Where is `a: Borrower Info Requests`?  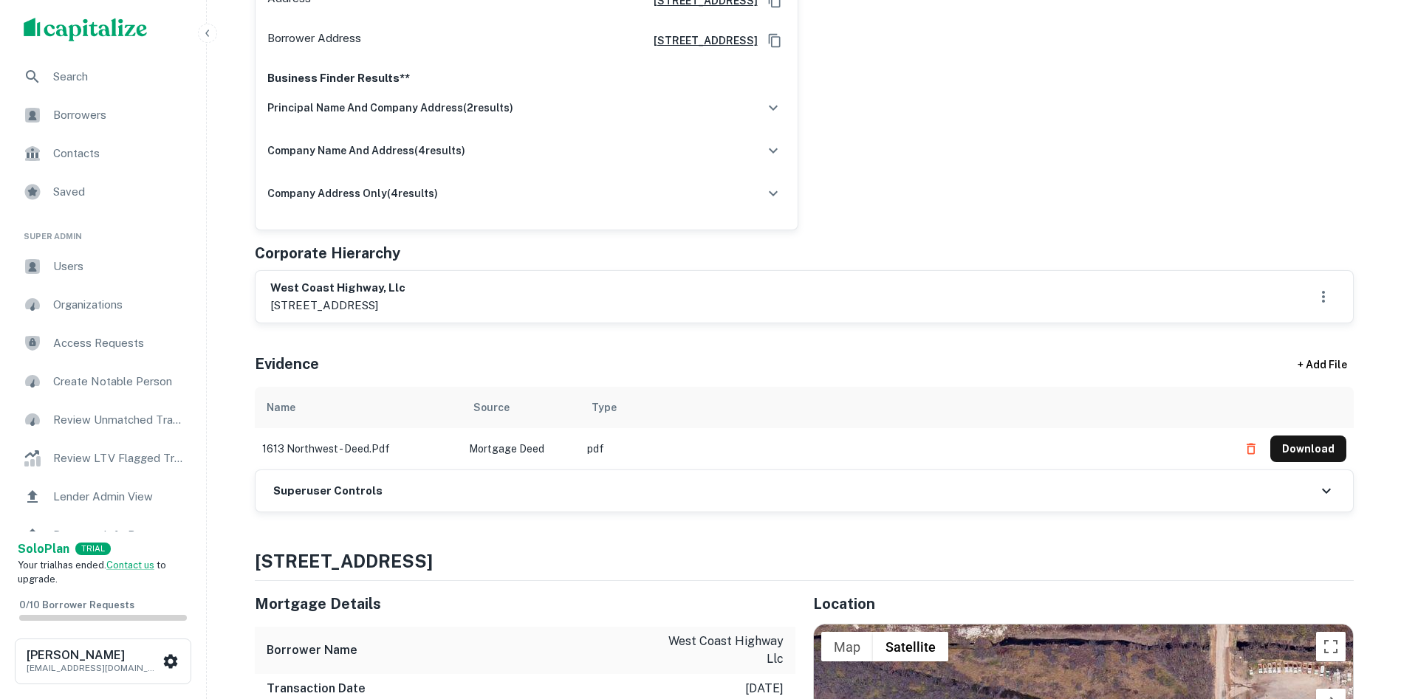
a: Borrower Info Requests is located at coordinates (103, 535).